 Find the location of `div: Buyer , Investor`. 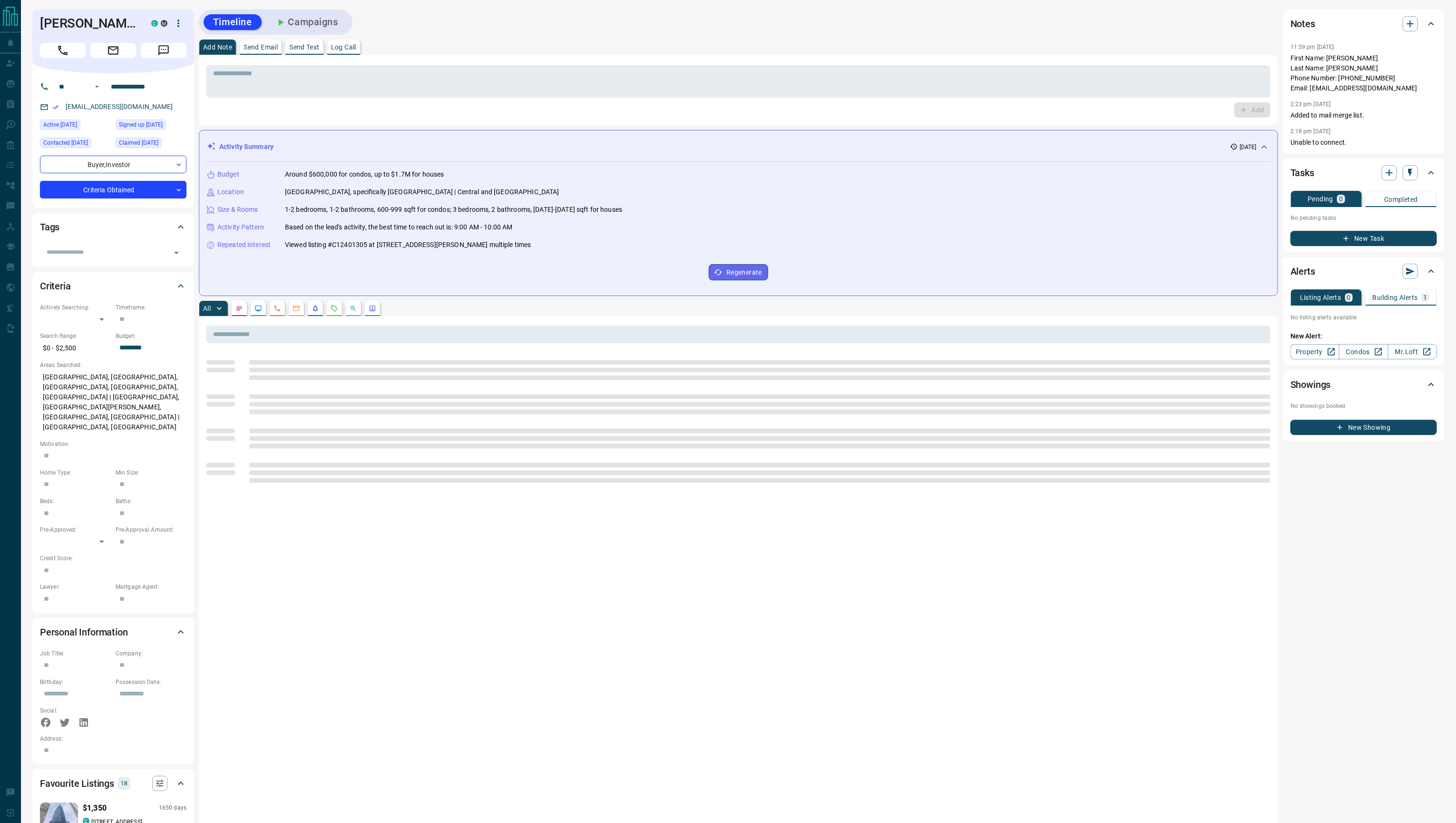

div: Buyer , Investor is located at coordinates (114, 165).